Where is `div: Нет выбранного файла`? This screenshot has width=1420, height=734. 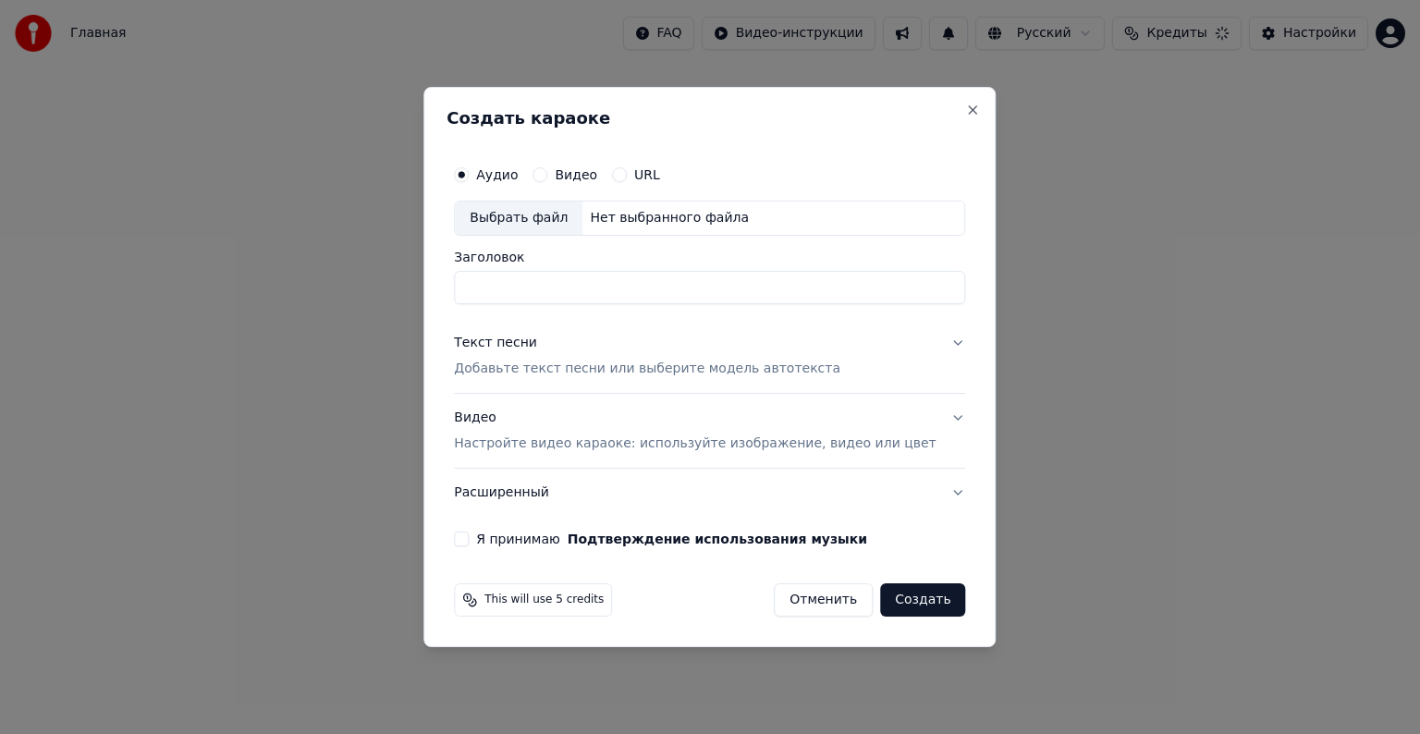
div: Нет выбранного файла is located at coordinates (669, 218).